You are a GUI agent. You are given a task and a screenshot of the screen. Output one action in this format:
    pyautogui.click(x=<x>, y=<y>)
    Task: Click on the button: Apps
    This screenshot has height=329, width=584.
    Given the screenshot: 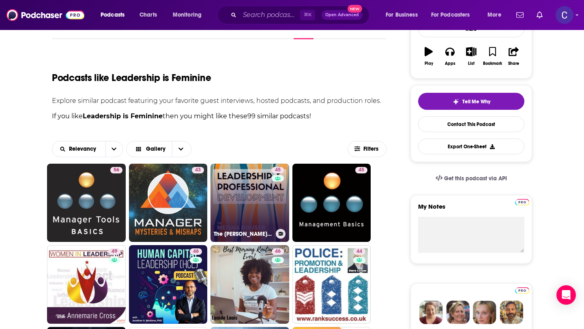 What is the action you would take?
    pyautogui.click(x=450, y=56)
    